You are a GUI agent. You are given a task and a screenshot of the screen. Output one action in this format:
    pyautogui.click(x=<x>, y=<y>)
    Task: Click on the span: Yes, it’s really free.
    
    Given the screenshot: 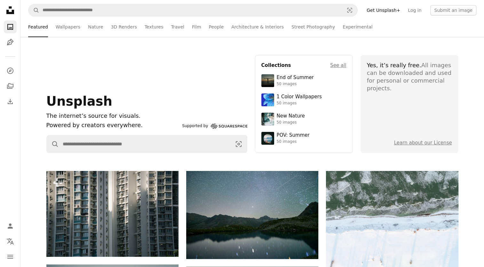 What is the action you would take?
    pyautogui.click(x=394, y=65)
    